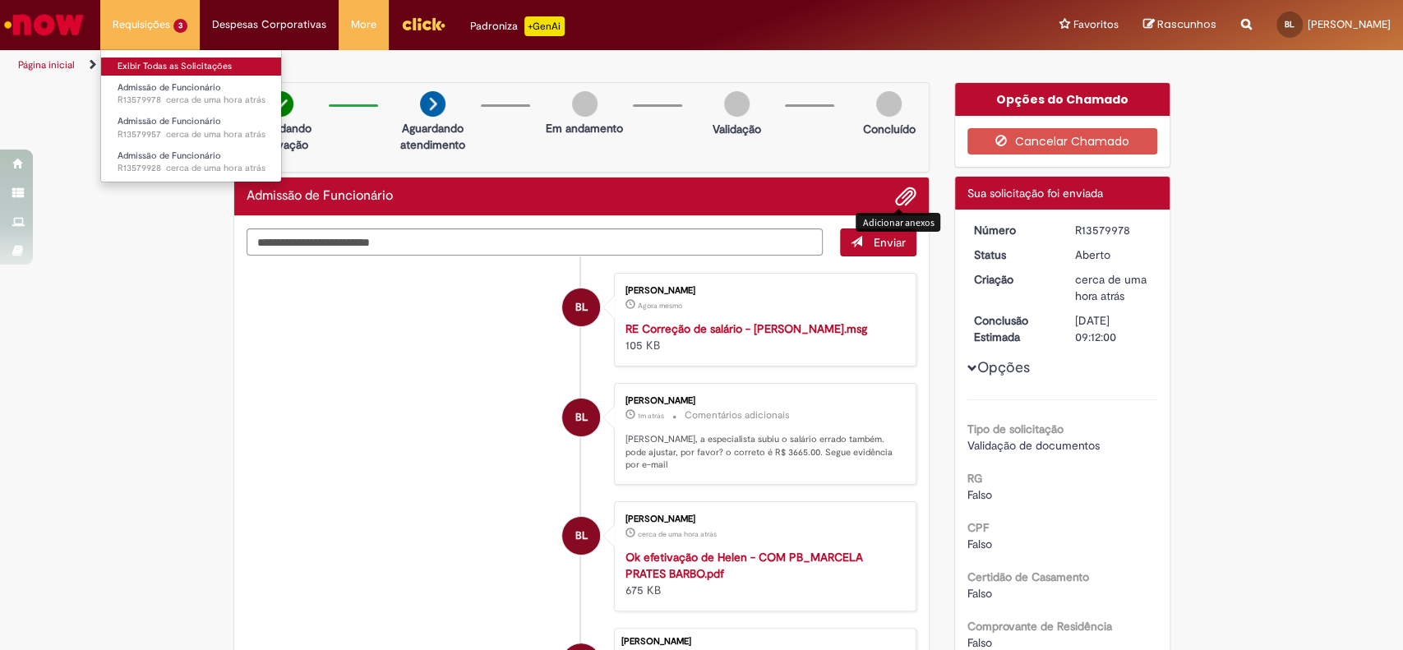 The width and height of the screenshot is (1403, 650). What do you see at coordinates (1012, 230) in the screenshot?
I see `dt: Número` at bounding box center [1012, 230].